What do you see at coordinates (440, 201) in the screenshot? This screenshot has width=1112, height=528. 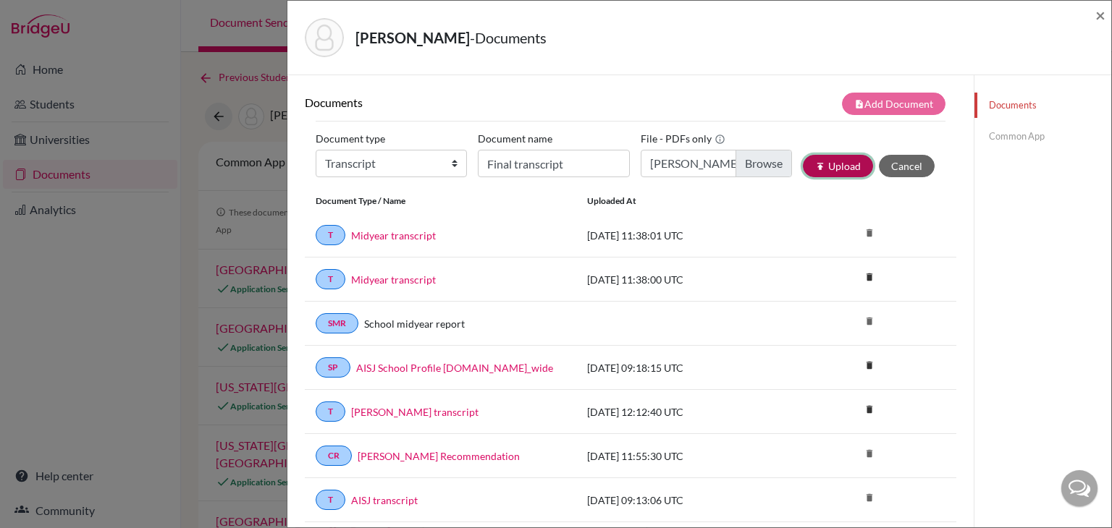 I see `div: Document Type / Name` at bounding box center [440, 201].